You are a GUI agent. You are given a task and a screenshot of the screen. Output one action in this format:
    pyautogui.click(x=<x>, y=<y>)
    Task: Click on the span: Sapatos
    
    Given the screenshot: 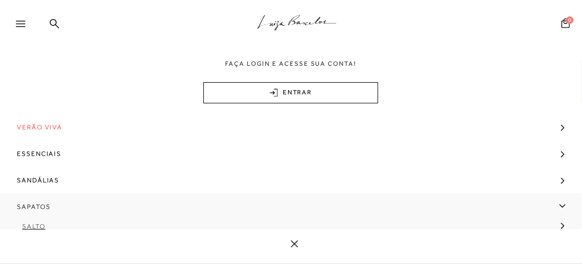 What is the action you would take?
    pyautogui.click(x=33, y=206)
    